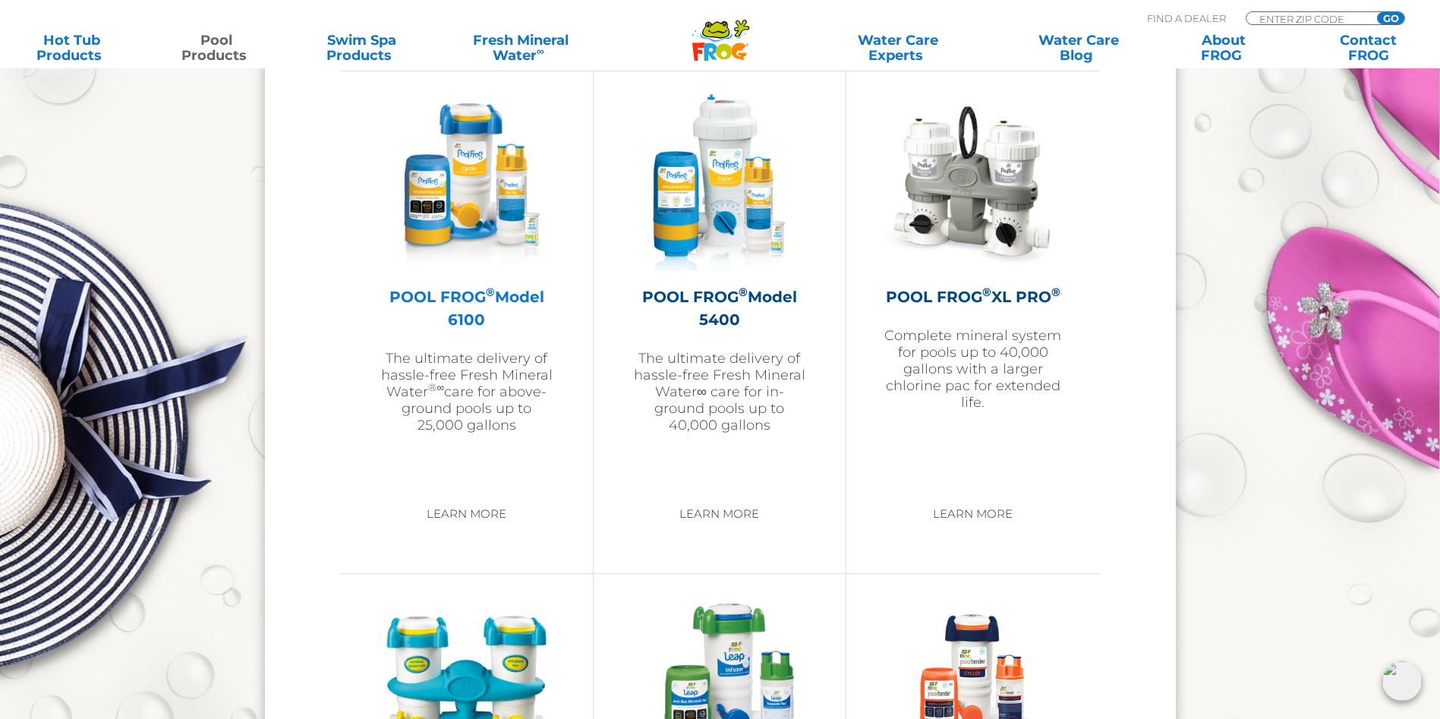 This screenshot has width=1440, height=719. What do you see at coordinates (361, 48) in the screenshot?
I see `a: Swim SpaProducts` at bounding box center [361, 48].